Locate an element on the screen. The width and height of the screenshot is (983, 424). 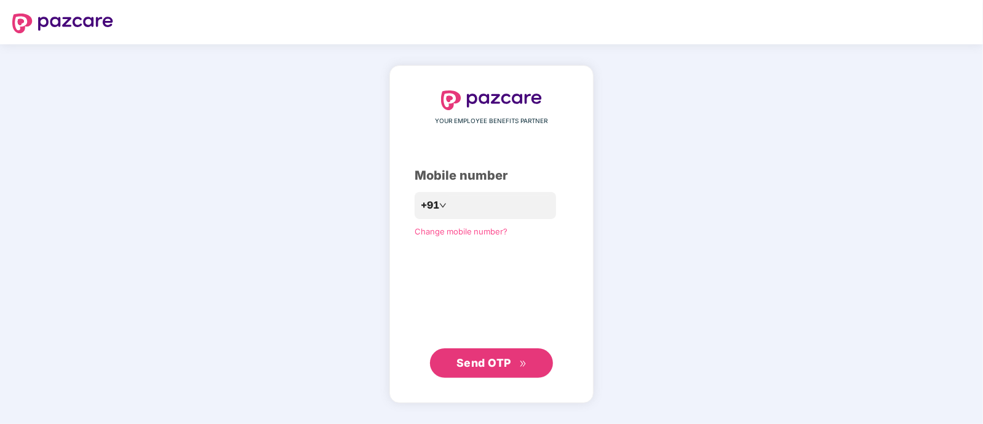
button: Send OTPdouble-right is located at coordinates (492, 363).